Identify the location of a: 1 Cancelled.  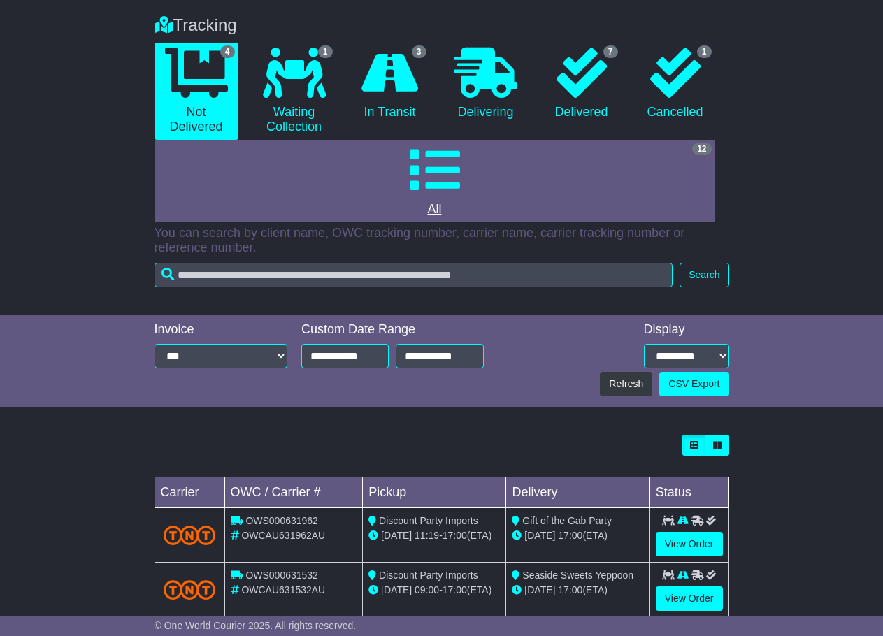
(675, 84).